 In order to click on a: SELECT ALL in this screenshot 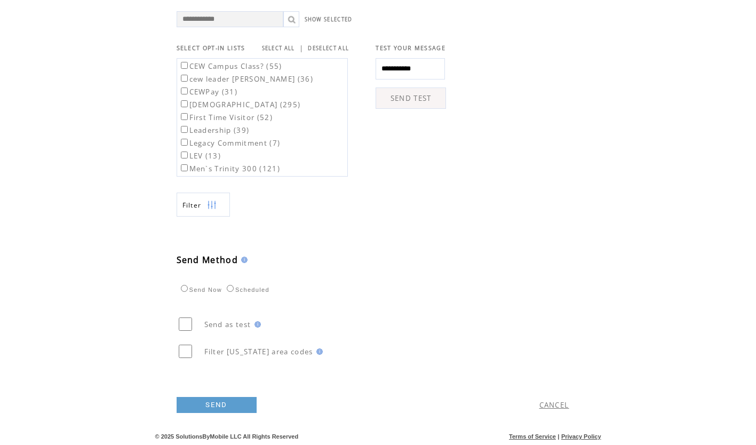, I will do `click(279, 48)`.